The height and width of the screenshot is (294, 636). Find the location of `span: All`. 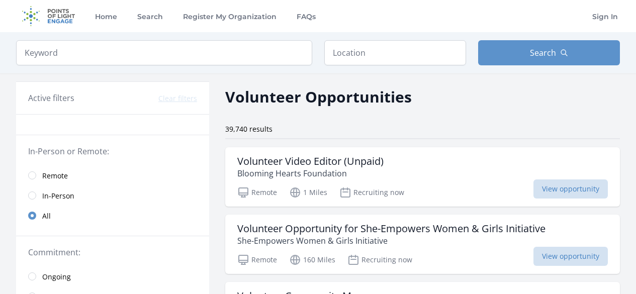

span: All is located at coordinates (46, 216).